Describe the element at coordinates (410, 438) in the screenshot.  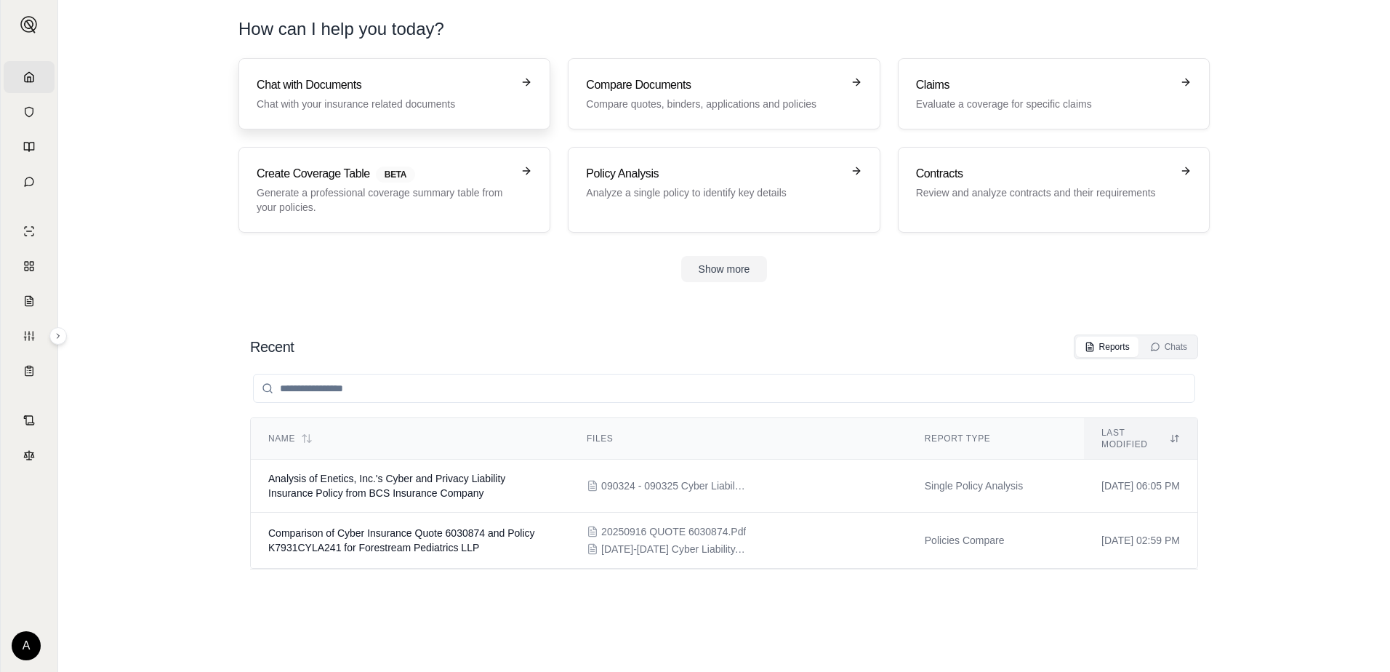
I see `div: Name` at that location.